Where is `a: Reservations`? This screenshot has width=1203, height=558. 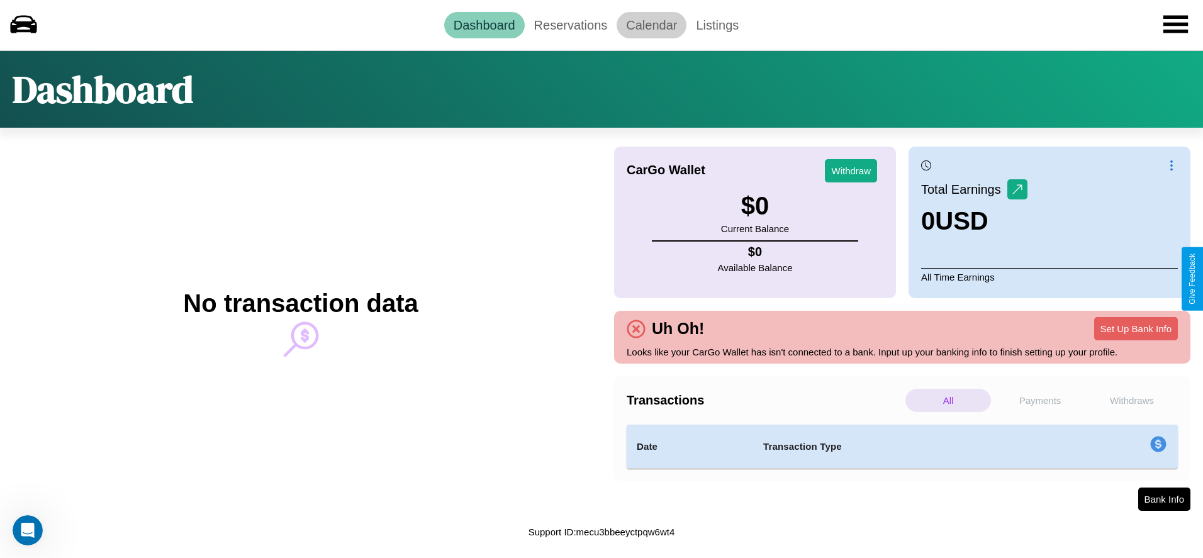
a: Reservations is located at coordinates (571, 25).